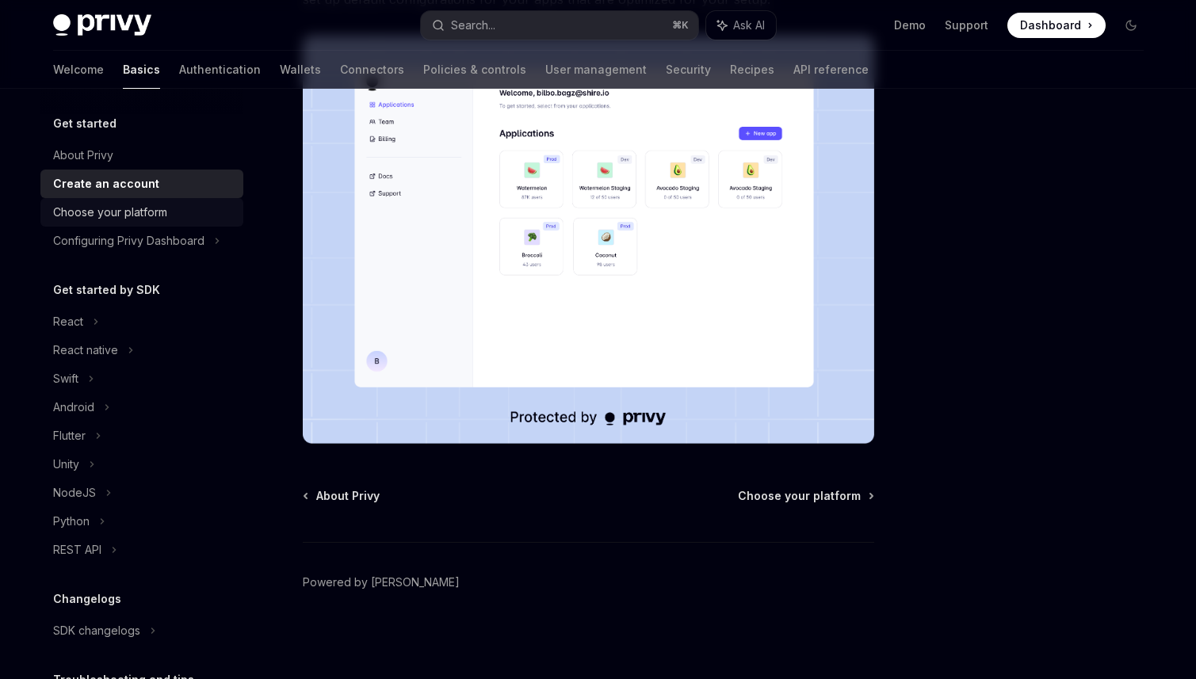 The height and width of the screenshot is (679, 1196). Describe the element at coordinates (128, 241) in the screenshot. I see `div: Configuring Privy Dashboard` at that location.